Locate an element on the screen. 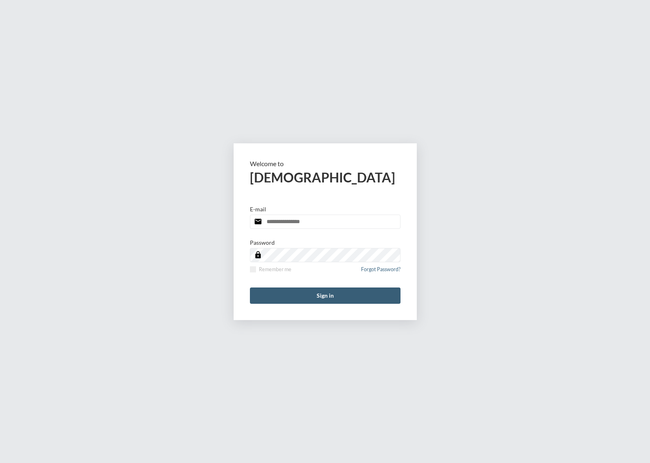  p: E-mail is located at coordinates (258, 209).